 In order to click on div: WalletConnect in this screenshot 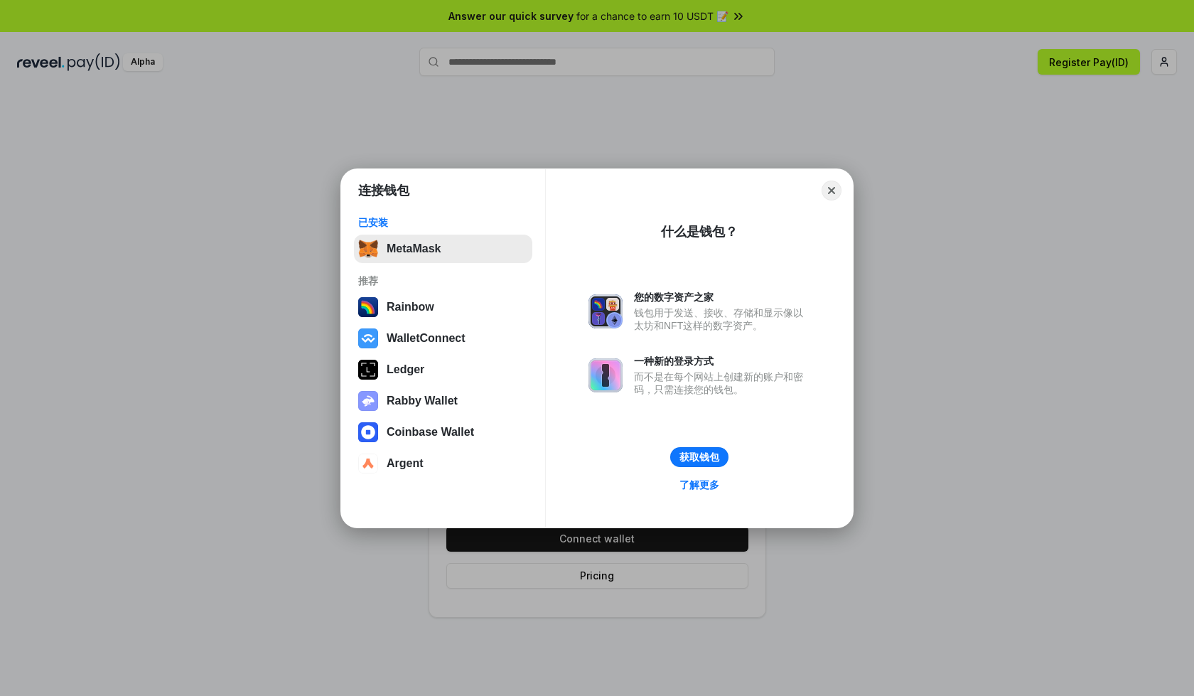, I will do `click(426, 338)`.